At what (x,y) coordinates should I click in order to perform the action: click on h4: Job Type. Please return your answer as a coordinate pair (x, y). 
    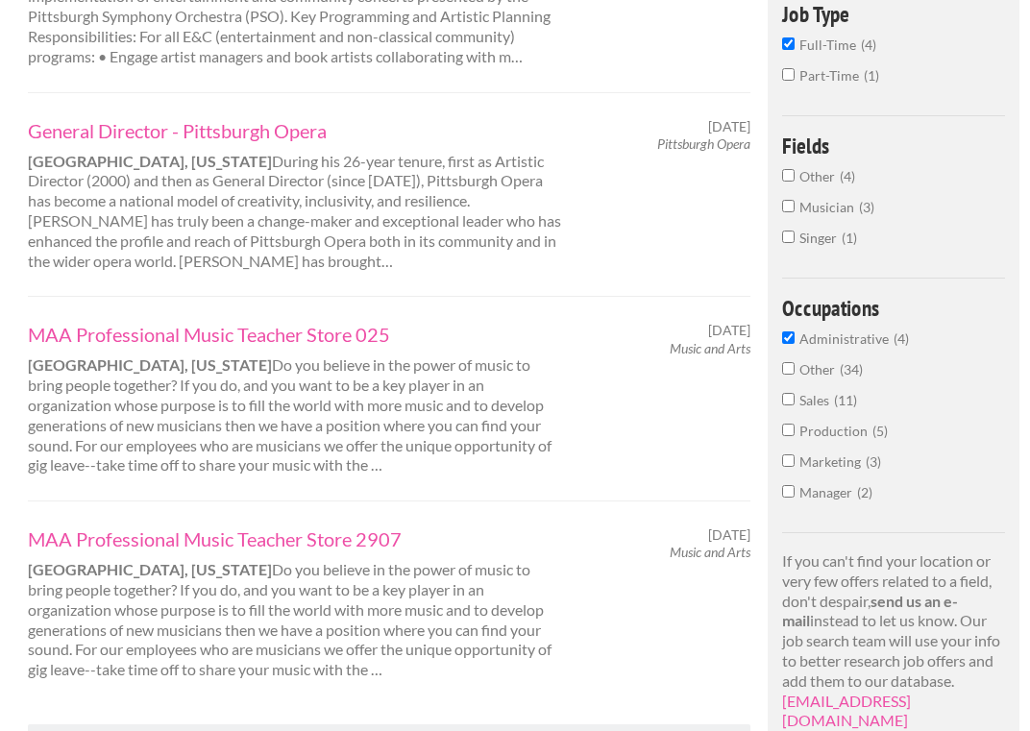
    Looking at the image, I should click on (893, 13).